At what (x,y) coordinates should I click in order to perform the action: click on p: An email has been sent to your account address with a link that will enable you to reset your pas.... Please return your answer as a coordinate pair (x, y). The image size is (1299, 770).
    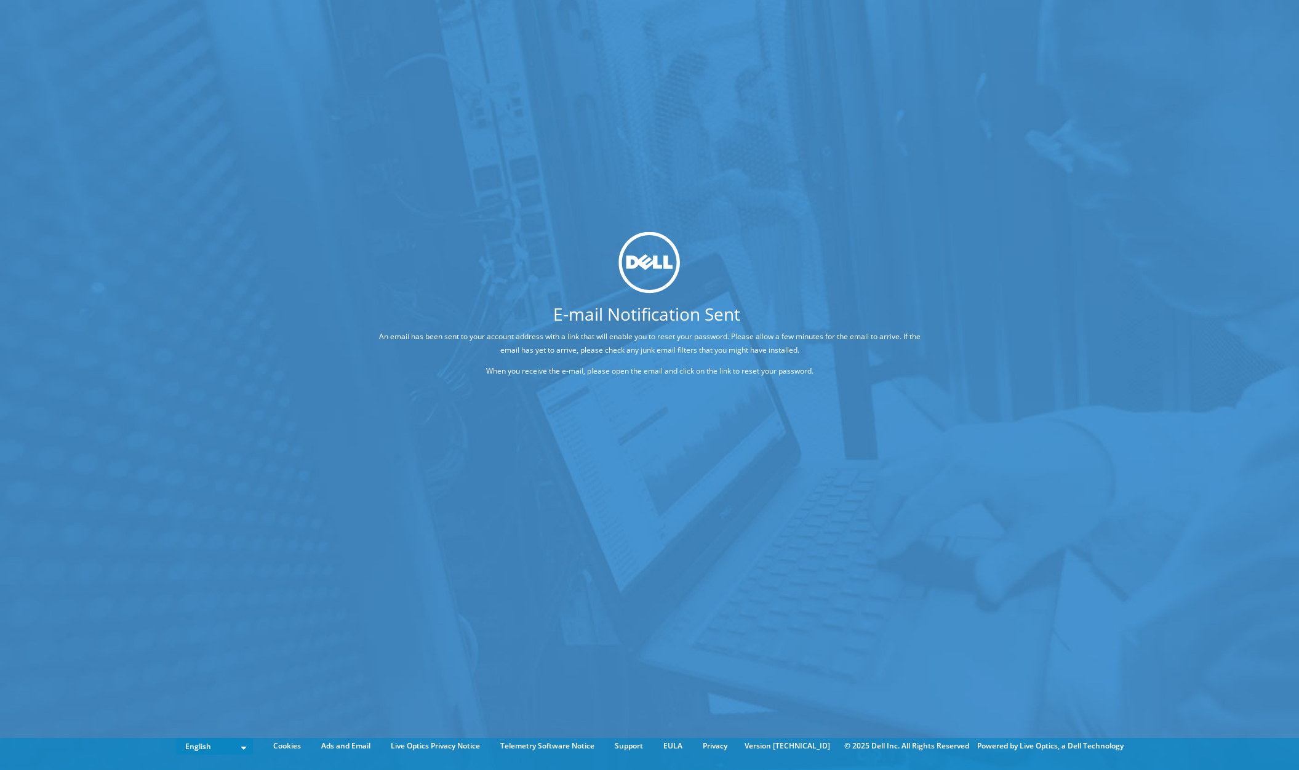
    Looking at the image, I should click on (650, 343).